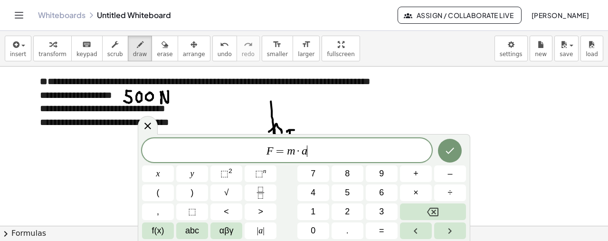 The height and width of the screenshot is (241, 608). What do you see at coordinates (382, 211) in the screenshot?
I see `span: 3` at bounding box center [382, 211].